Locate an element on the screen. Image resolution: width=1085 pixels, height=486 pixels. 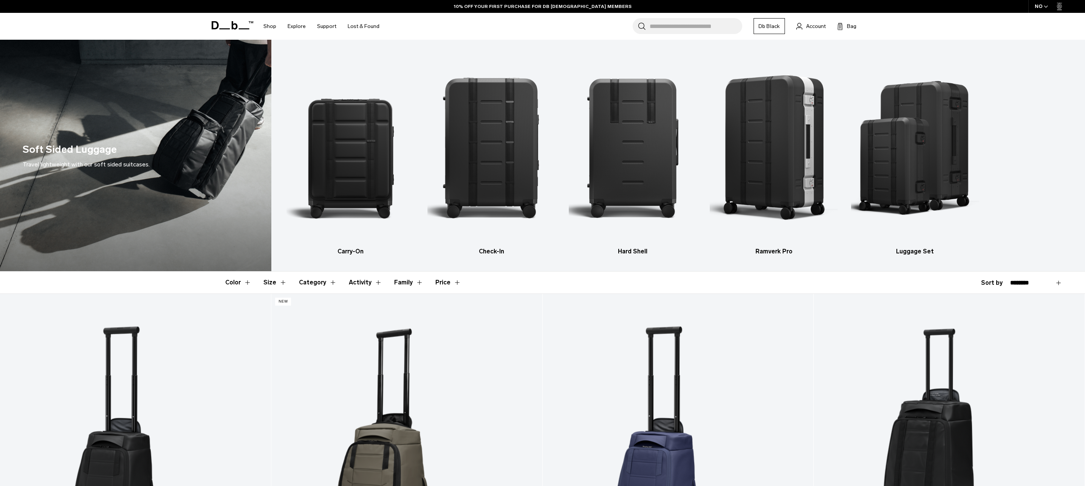
h3: Luggage Set is located at coordinates (915, 251).